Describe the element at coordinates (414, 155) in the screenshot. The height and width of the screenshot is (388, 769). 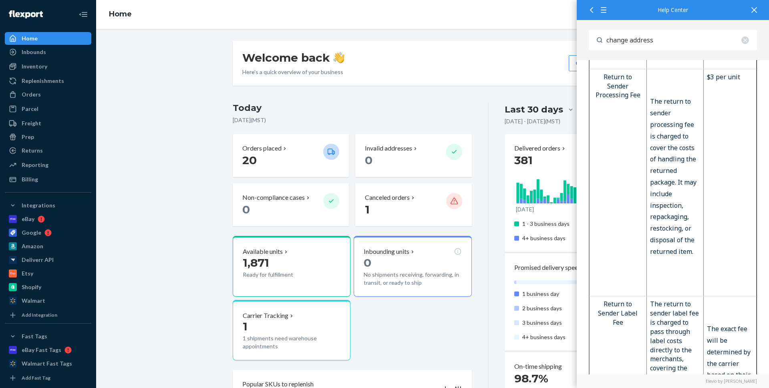
I see `button: Invalid addresses 0` at that location.